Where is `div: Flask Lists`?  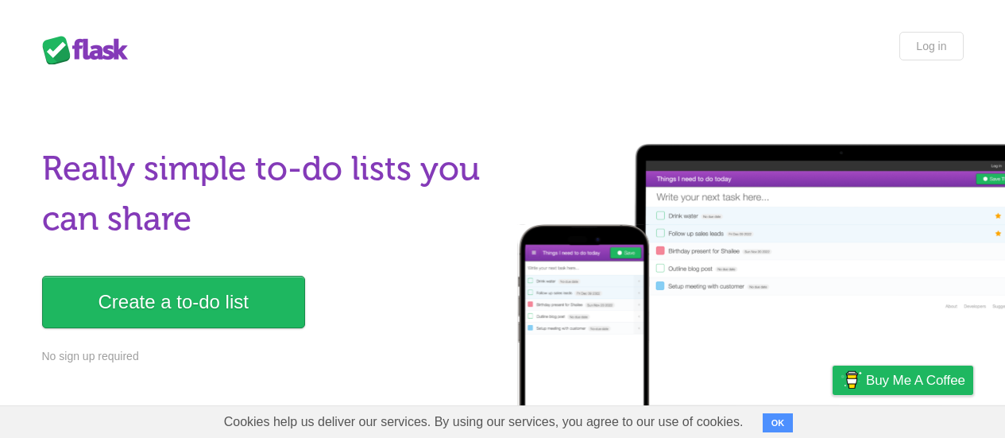 div: Flask Lists is located at coordinates (90, 50).